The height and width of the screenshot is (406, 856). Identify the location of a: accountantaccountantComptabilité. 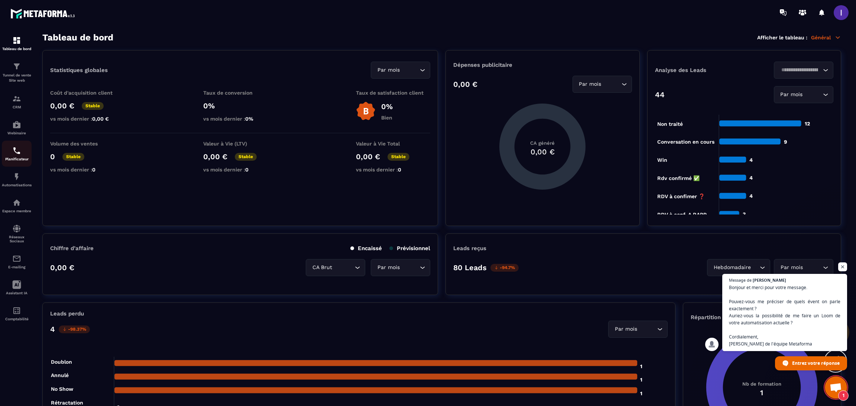
(17, 314).